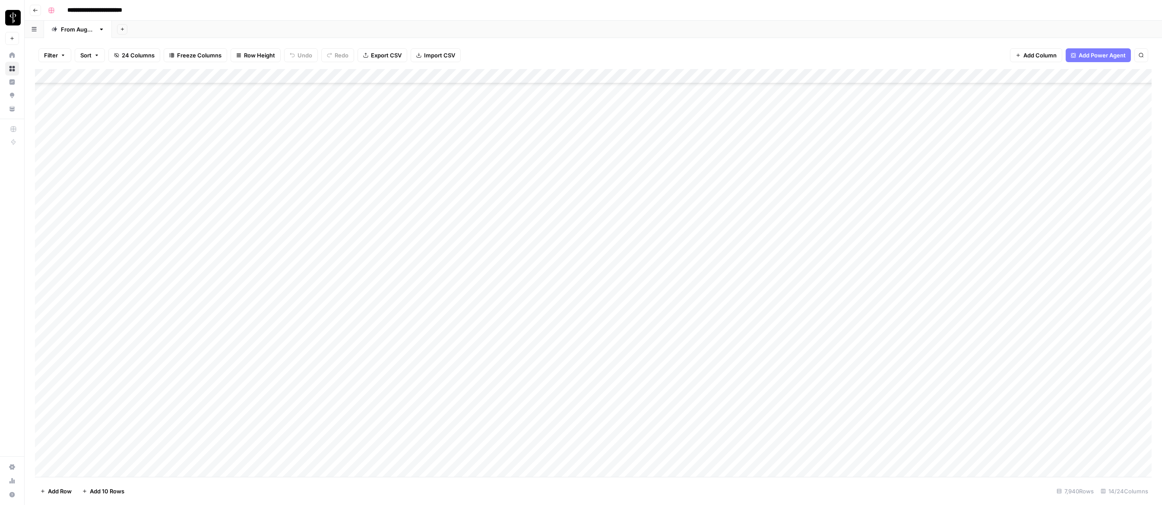 The image size is (1162, 505). What do you see at coordinates (12, 18) in the screenshot?
I see `button: Workspace: LP Production Workloads` at bounding box center [12, 18].